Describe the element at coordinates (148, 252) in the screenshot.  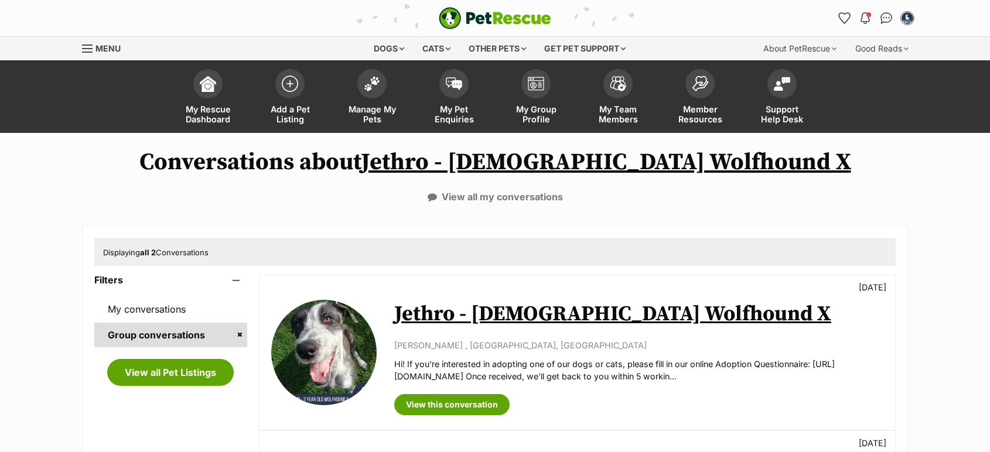
I see `strong: all 2` at that location.